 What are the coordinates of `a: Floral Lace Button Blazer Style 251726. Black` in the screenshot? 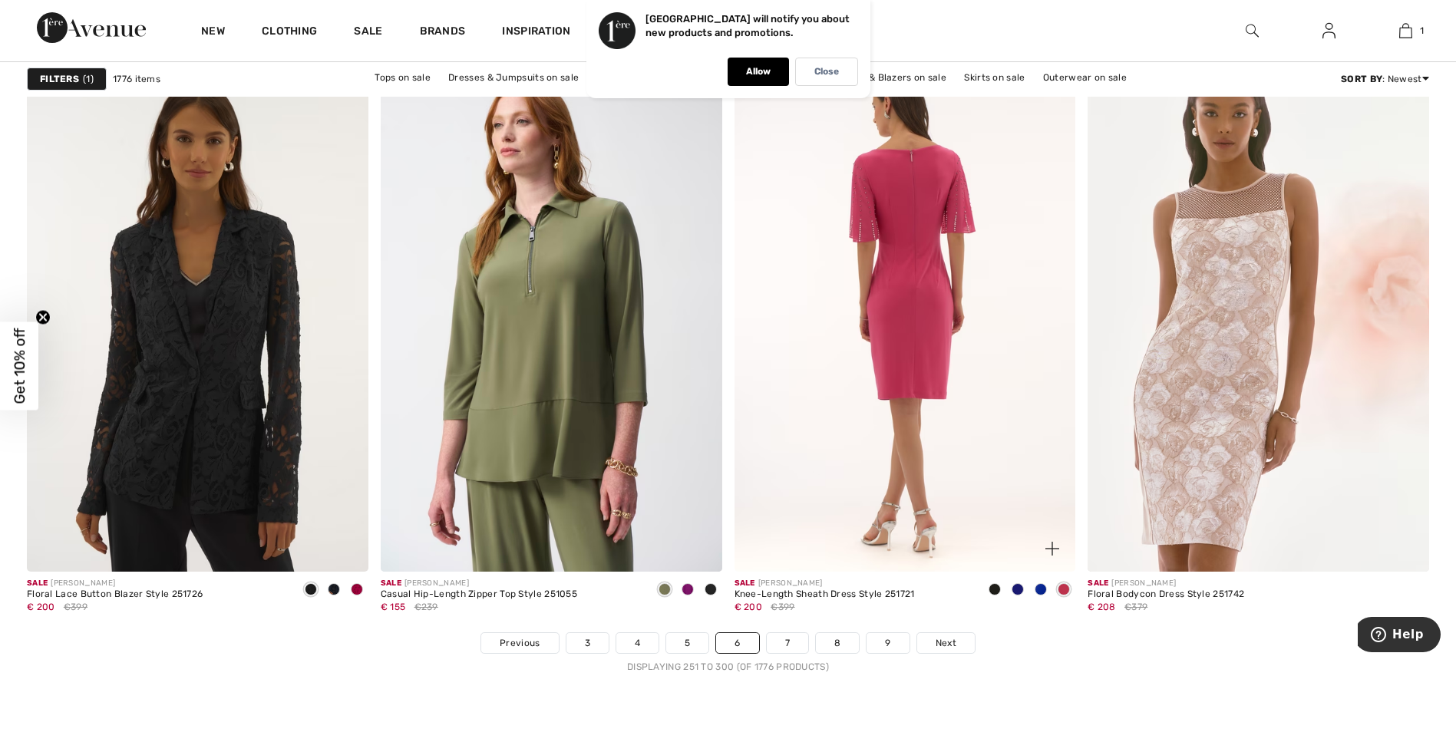 It's located at (197, 315).